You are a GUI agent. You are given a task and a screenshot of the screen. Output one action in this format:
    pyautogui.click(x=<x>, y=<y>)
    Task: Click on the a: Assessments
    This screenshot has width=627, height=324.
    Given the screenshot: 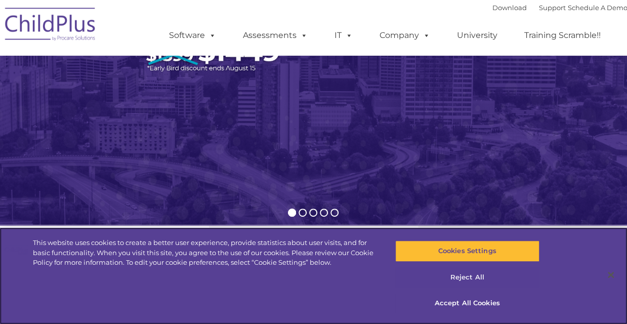 What is the action you would take?
    pyautogui.click(x=275, y=35)
    